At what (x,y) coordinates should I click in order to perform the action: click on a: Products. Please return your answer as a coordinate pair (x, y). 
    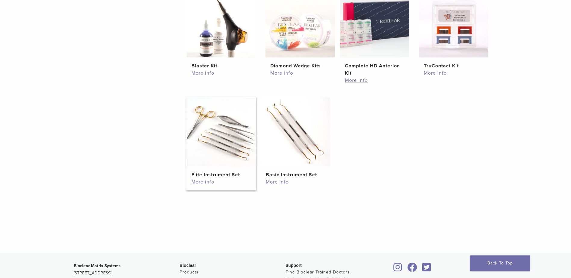
    Looking at the image, I should click on (189, 272).